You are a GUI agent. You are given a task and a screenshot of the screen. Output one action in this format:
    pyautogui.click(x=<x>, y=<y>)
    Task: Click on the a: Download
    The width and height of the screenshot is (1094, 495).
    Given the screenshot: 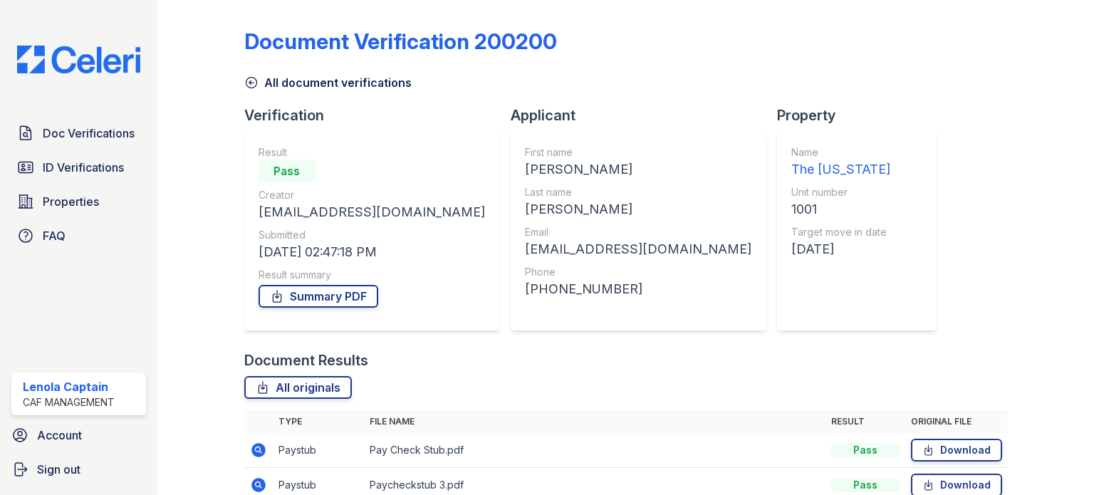 What is the action you would take?
    pyautogui.click(x=957, y=450)
    